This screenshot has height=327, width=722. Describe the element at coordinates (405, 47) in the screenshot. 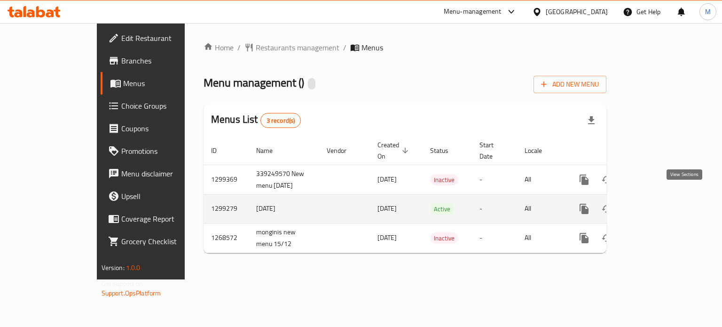

I see `nav: breadcrumb` at that location.